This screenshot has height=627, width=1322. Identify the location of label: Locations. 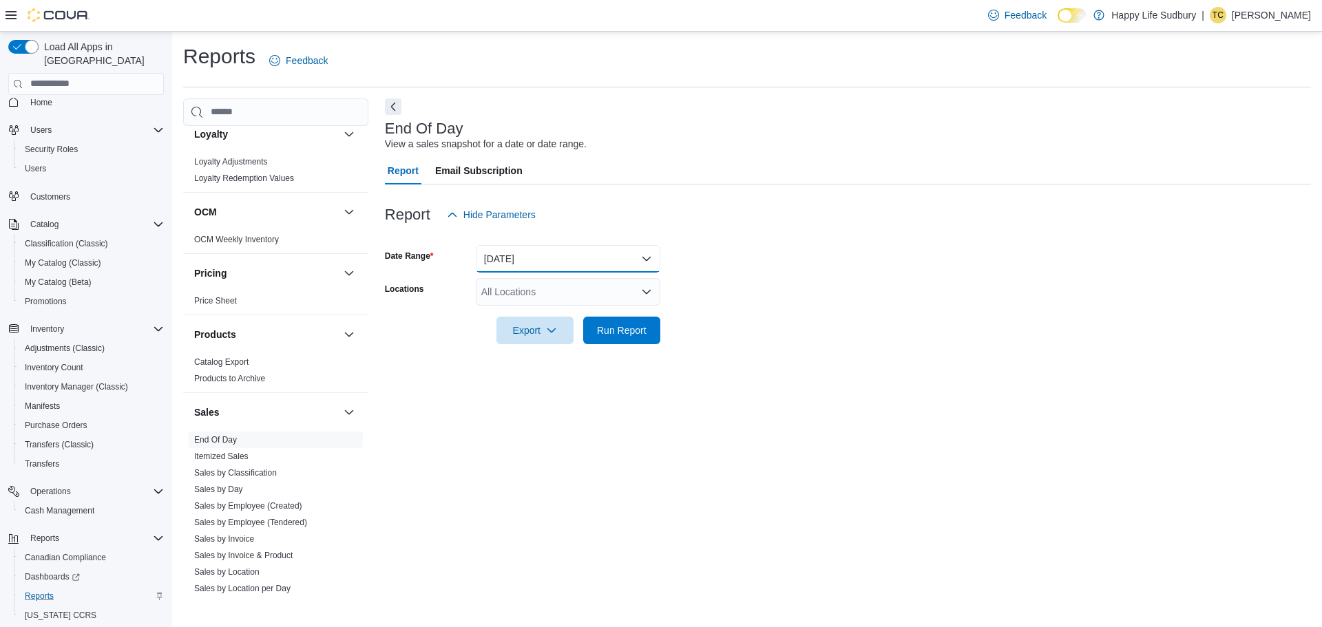
(404, 289).